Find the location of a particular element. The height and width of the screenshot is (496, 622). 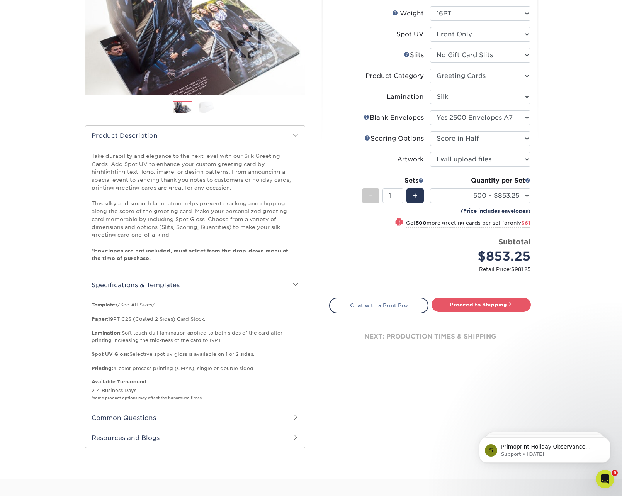

b: Templates is located at coordinates (104, 305).